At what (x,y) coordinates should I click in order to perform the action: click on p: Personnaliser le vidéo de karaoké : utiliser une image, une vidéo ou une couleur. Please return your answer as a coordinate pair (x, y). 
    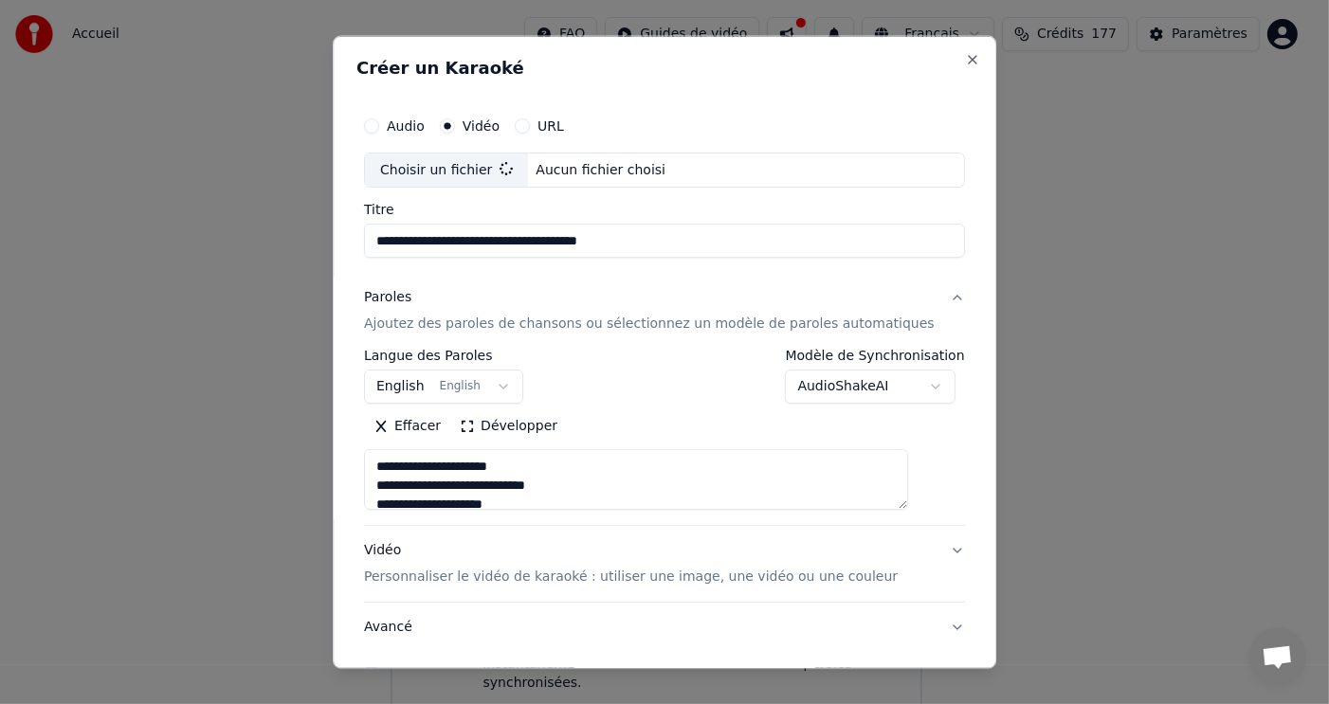
    Looking at the image, I should click on (630, 577).